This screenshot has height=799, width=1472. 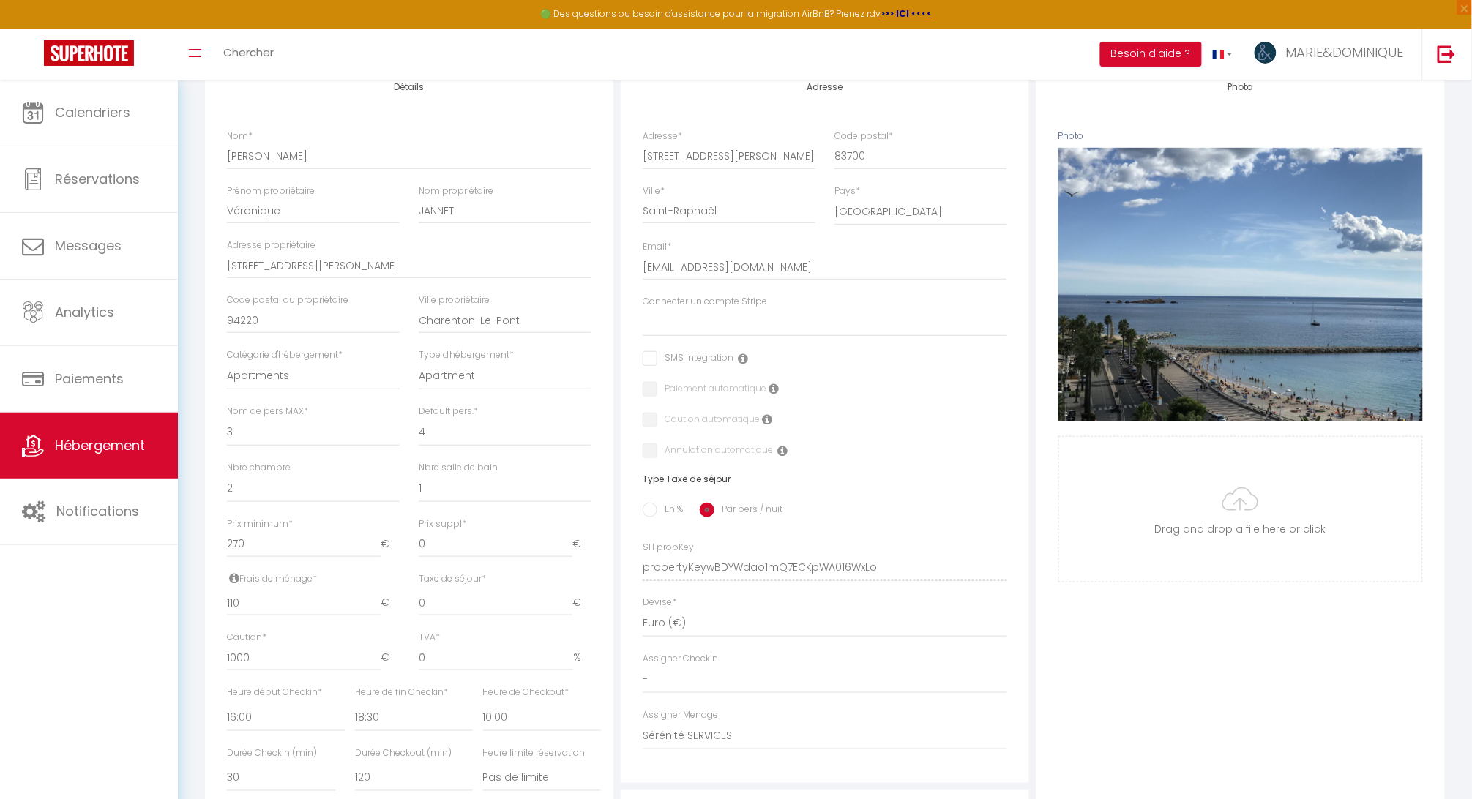 What do you see at coordinates (401, 692) in the screenshot?
I see `label: Heure de fin Checkin` at bounding box center [401, 692].